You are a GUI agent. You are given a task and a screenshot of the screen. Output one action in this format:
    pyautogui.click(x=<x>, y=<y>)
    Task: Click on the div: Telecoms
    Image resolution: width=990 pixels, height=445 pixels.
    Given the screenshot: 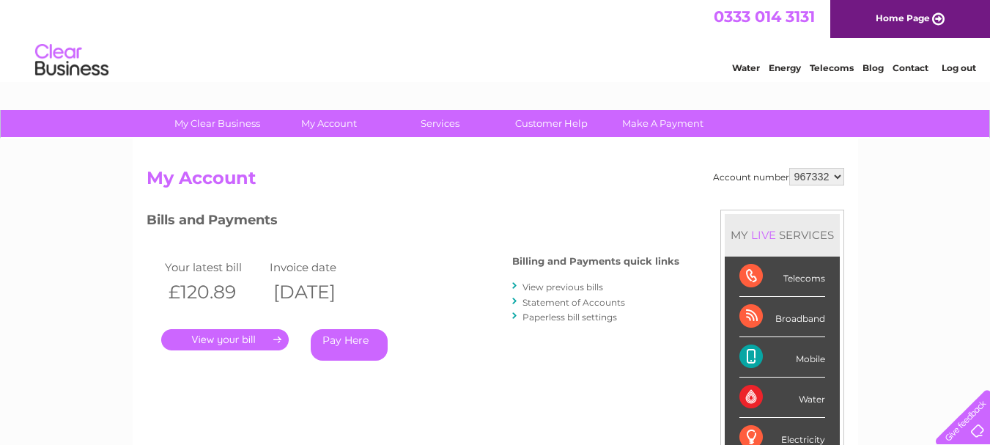 What is the action you would take?
    pyautogui.click(x=782, y=276)
    